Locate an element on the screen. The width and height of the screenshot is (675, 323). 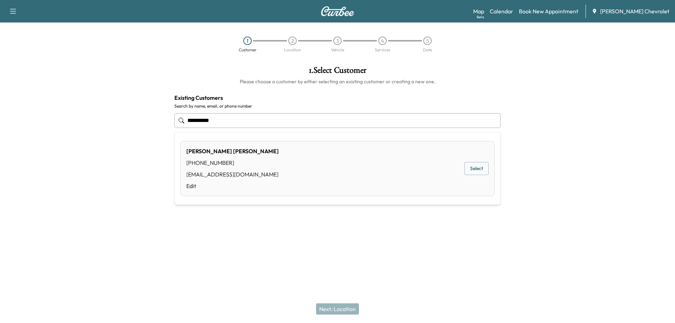
div: Vehicle is located at coordinates (337, 50).